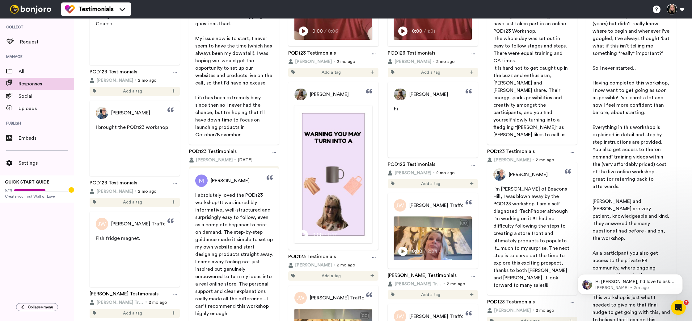 This screenshot has width=692, height=321. What do you see at coordinates (629, 157) in the screenshot?
I see `span: Everything in this workshop is explained in detail and step by step instructions are provided. Yo...` at bounding box center [629, 157].